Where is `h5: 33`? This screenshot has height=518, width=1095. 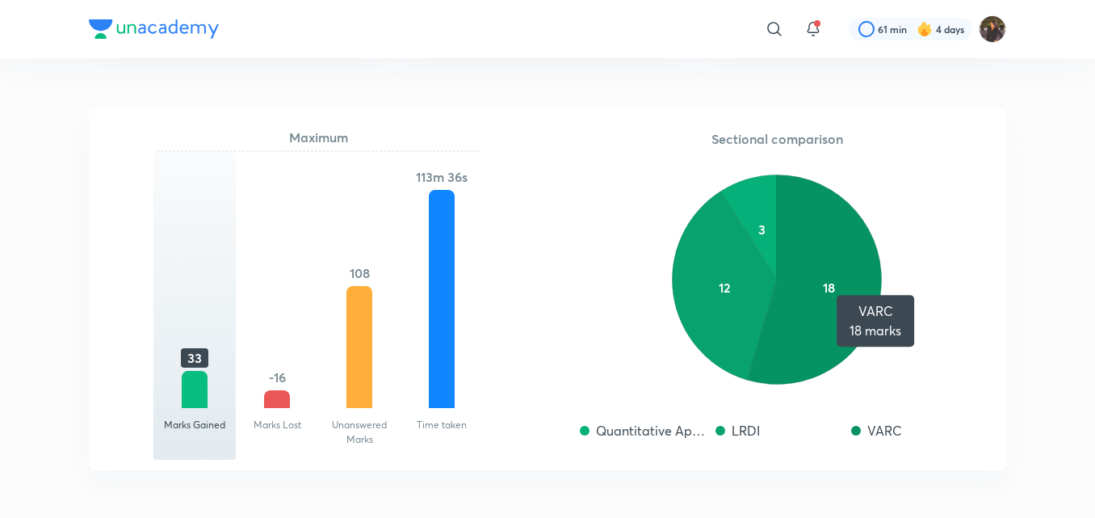 h5: 33 is located at coordinates (195, 358).